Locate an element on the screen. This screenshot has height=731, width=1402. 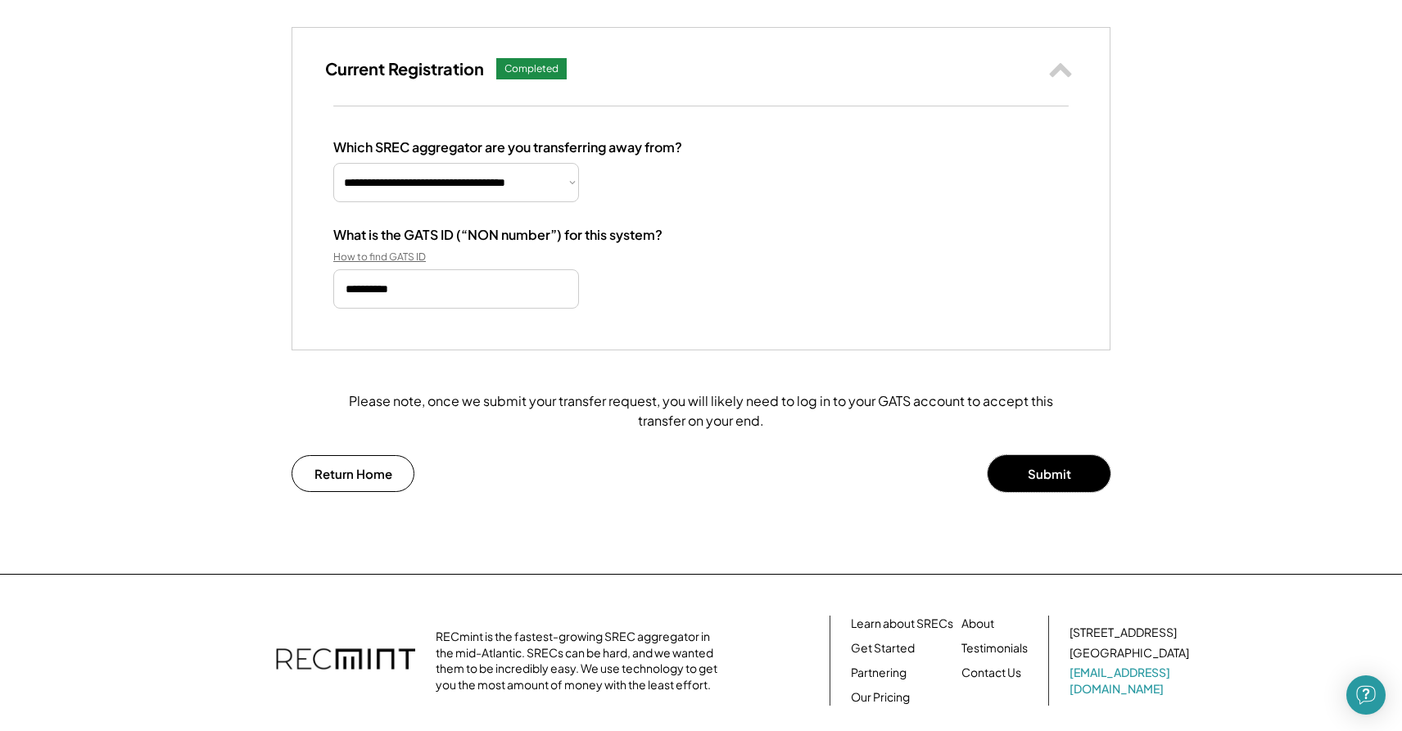
div: Completed is located at coordinates (531, 69).